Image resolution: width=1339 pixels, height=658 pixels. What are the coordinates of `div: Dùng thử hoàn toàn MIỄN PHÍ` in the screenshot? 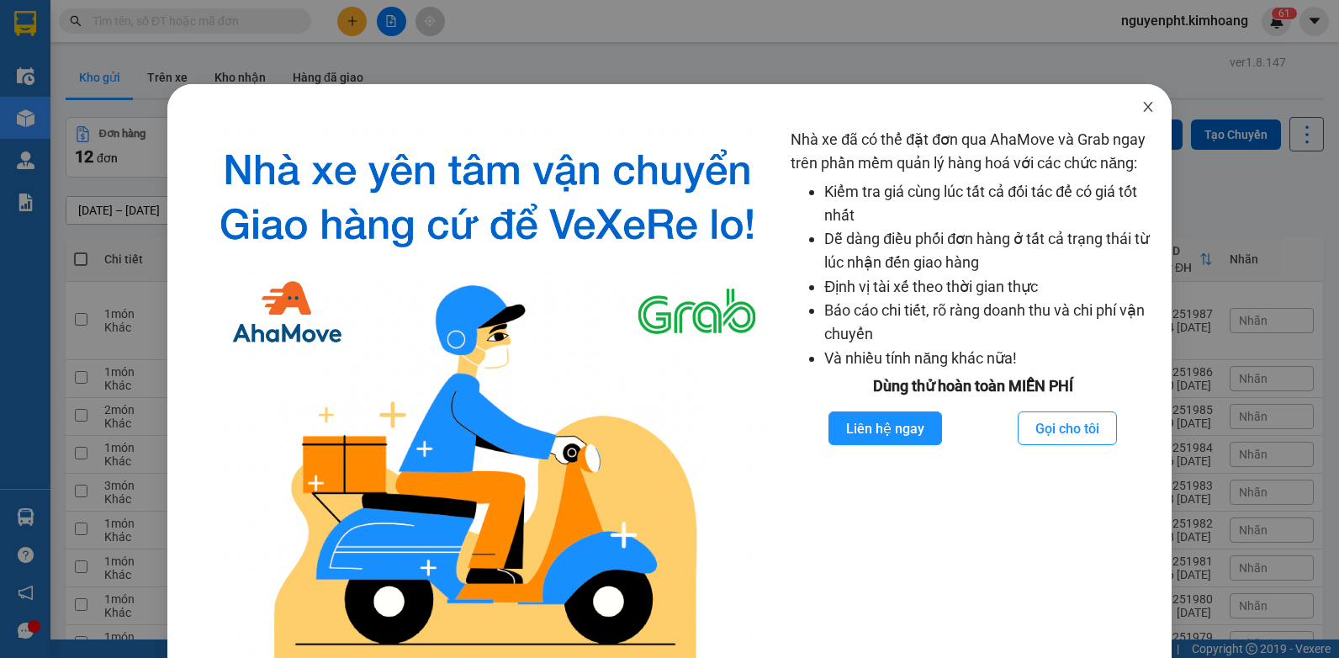 It's located at (972, 386).